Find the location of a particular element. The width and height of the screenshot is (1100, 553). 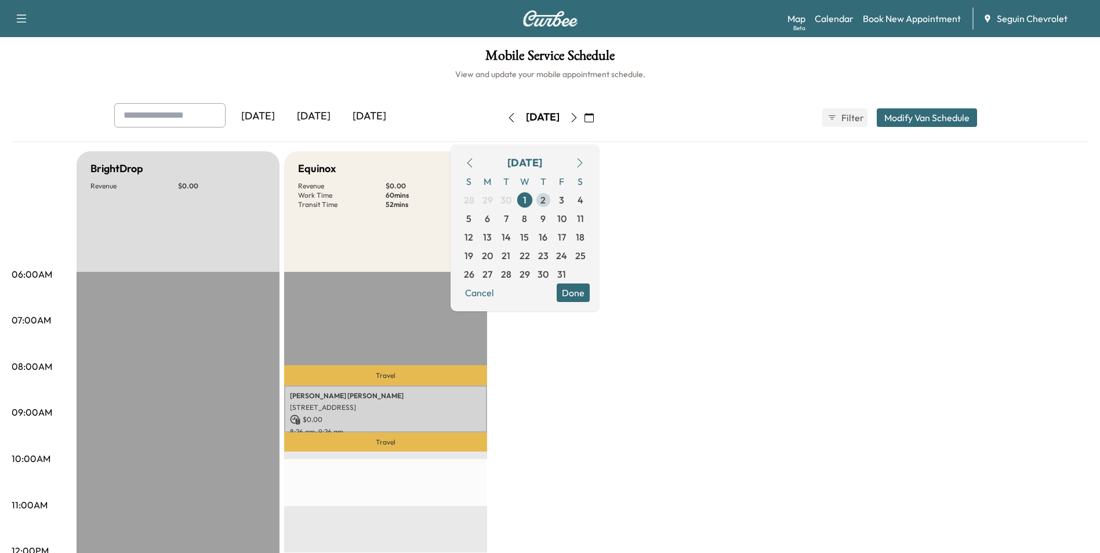

span: 9 is located at coordinates (543, 219).